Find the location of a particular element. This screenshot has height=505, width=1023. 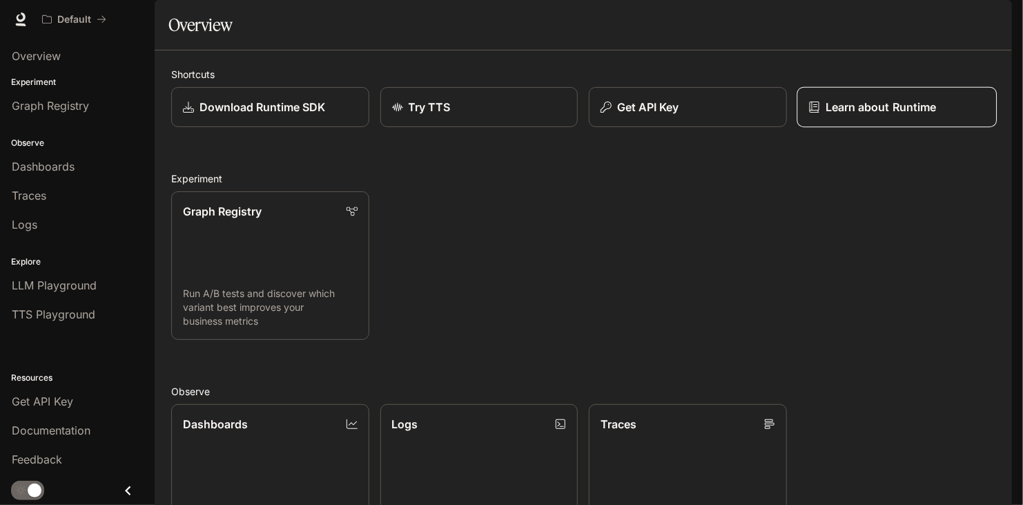

h2: Experiment is located at coordinates (583, 178).